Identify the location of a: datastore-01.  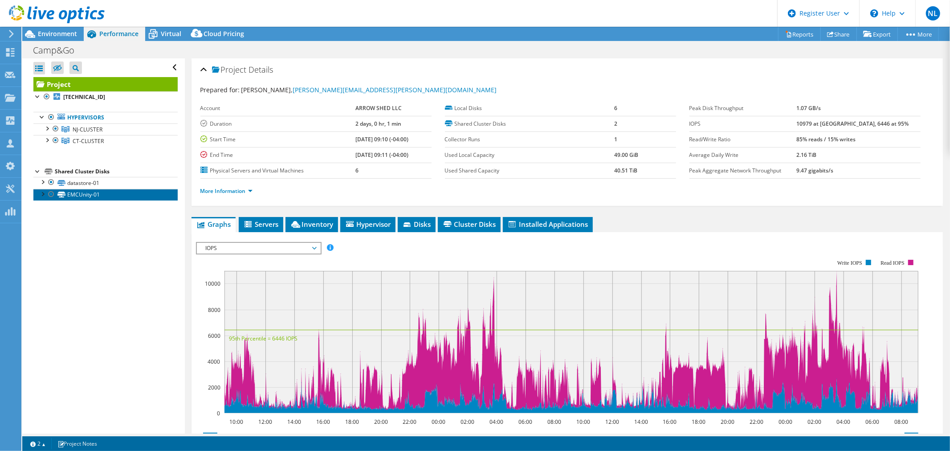
(106, 183).